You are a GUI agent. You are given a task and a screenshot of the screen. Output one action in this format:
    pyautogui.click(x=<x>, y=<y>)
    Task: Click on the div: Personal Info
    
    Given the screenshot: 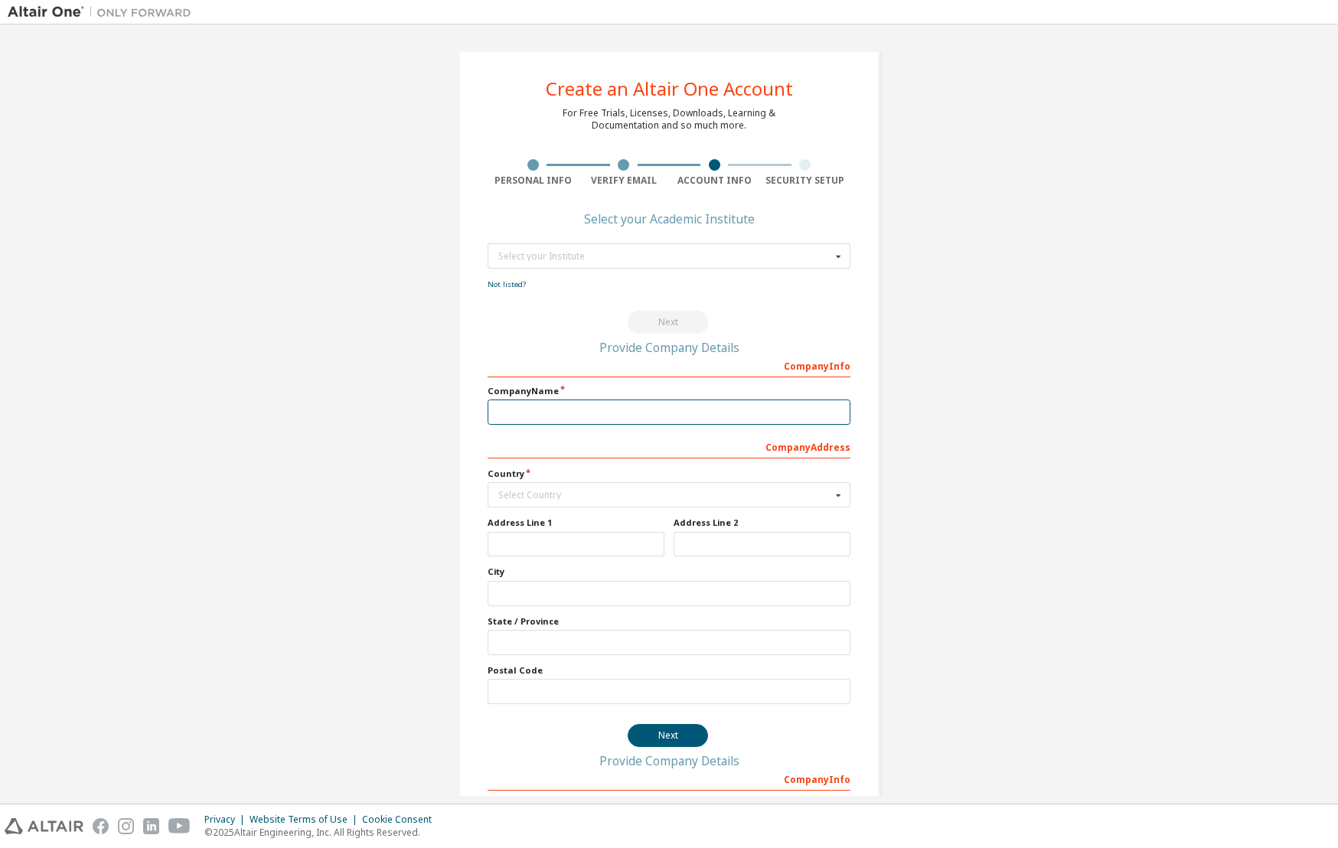 What is the action you would take?
    pyautogui.click(x=533, y=181)
    